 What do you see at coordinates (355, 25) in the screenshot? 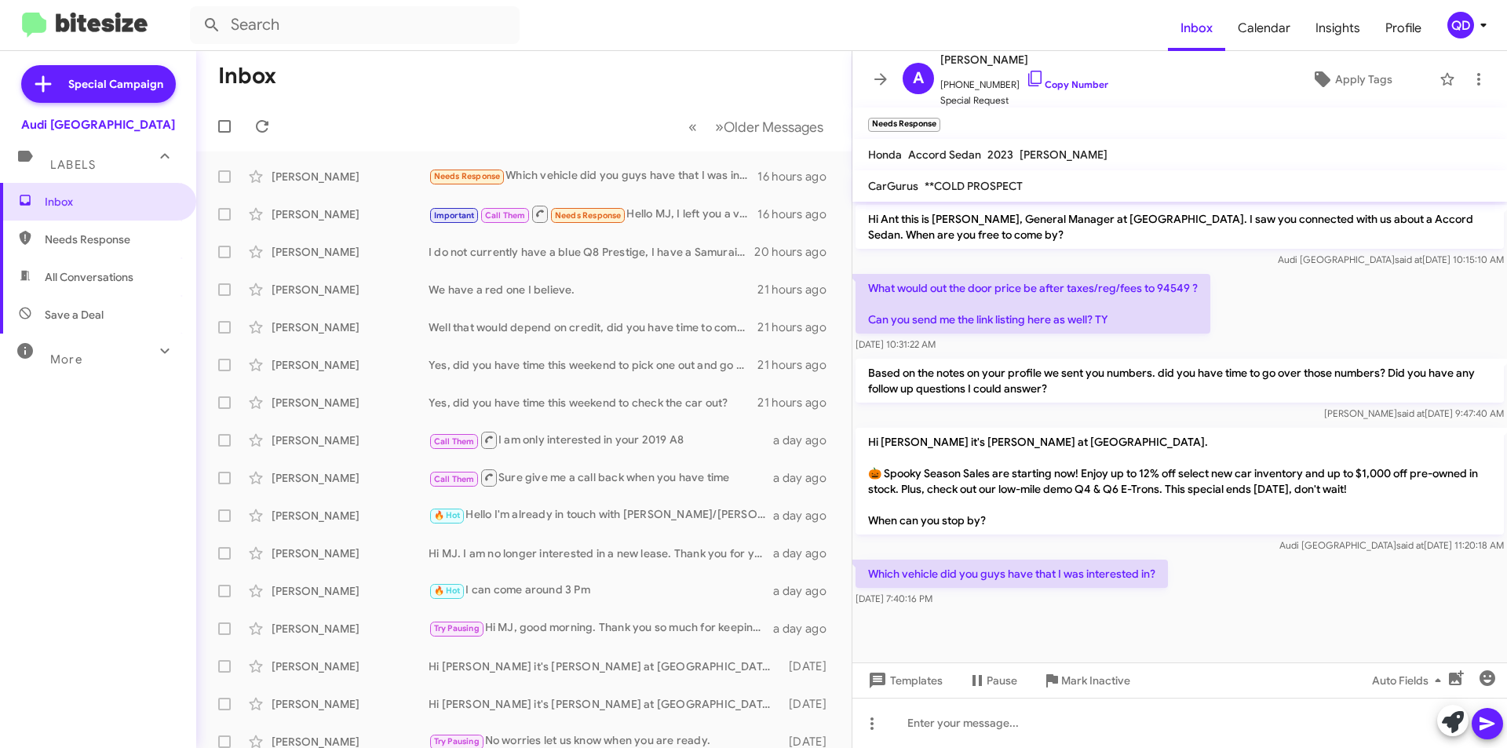
I see `input: Search` at bounding box center [355, 25].